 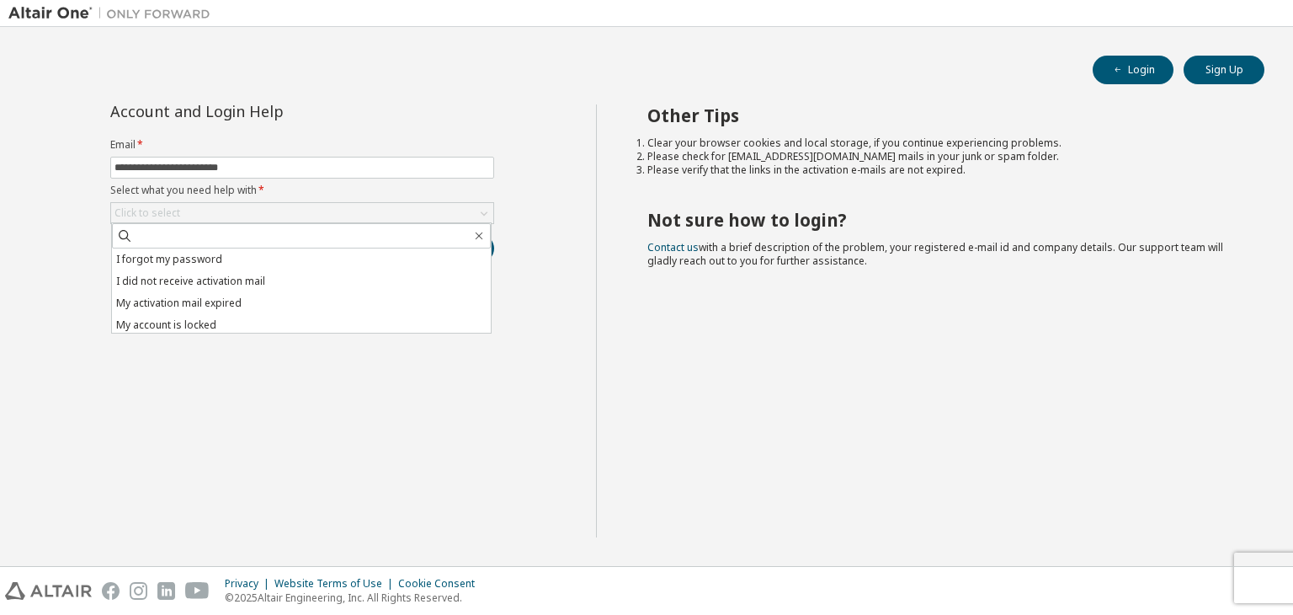 I want to click on img: Altair One, so click(x=114, y=13).